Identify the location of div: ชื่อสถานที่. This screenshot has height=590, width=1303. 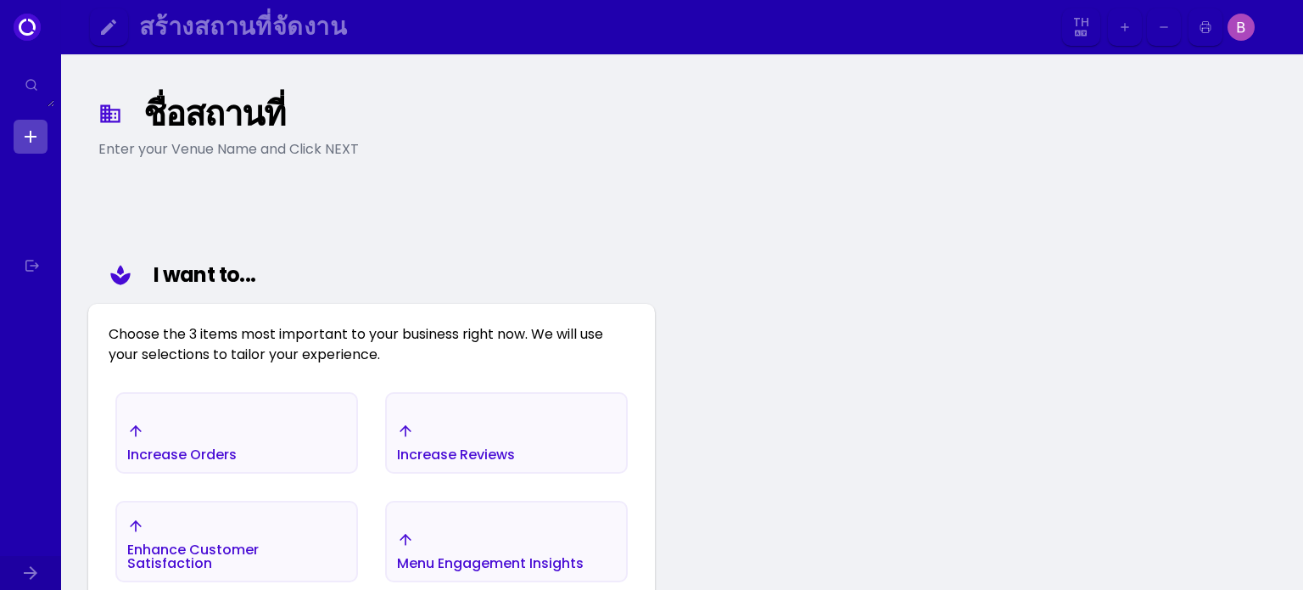
(389, 114).